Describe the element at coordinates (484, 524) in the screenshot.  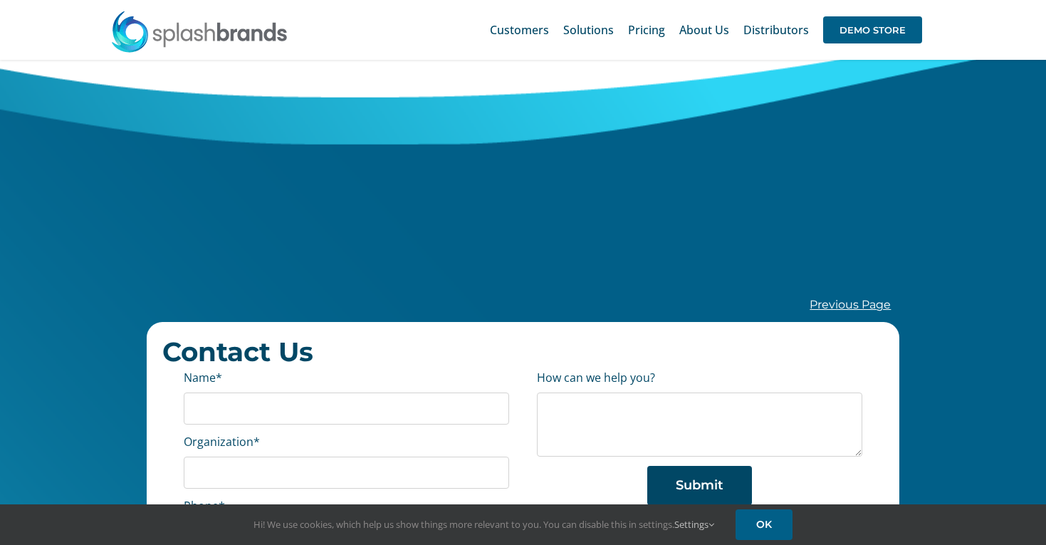
I see `span: Hi! We use cookies, which help us show things more relevant to you. You can disable this in setti...` at that location.